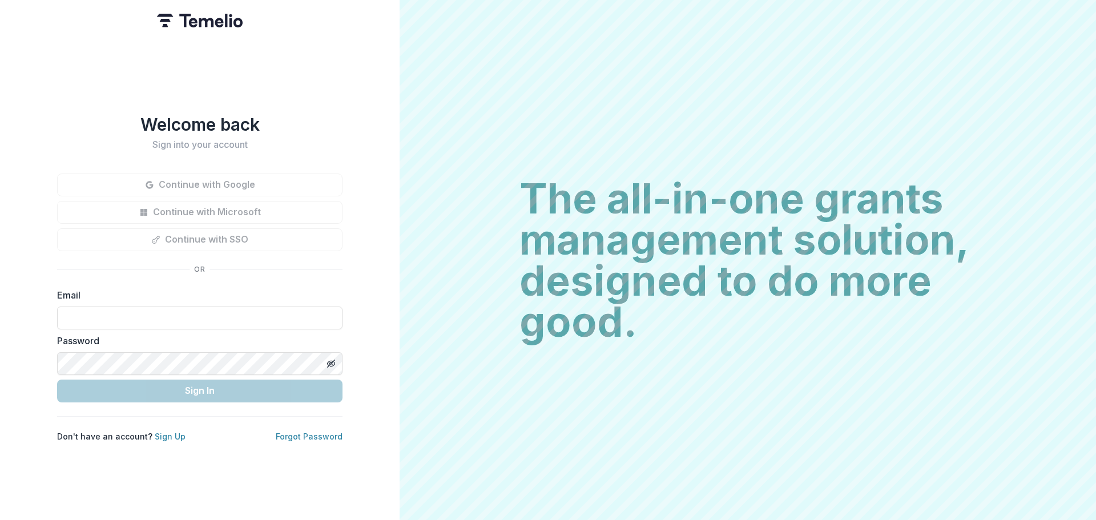 The height and width of the screenshot is (520, 1096). Describe the element at coordinates (200, 144) in the screenshot. I see `h2: Sign into your account` at that location.